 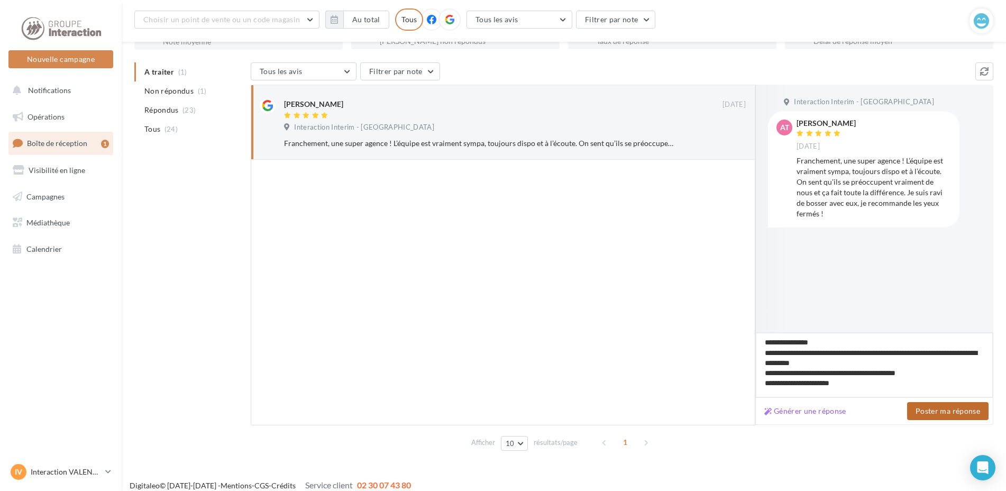 I want to click on span: Non répondus, so click(x=169, y=91).